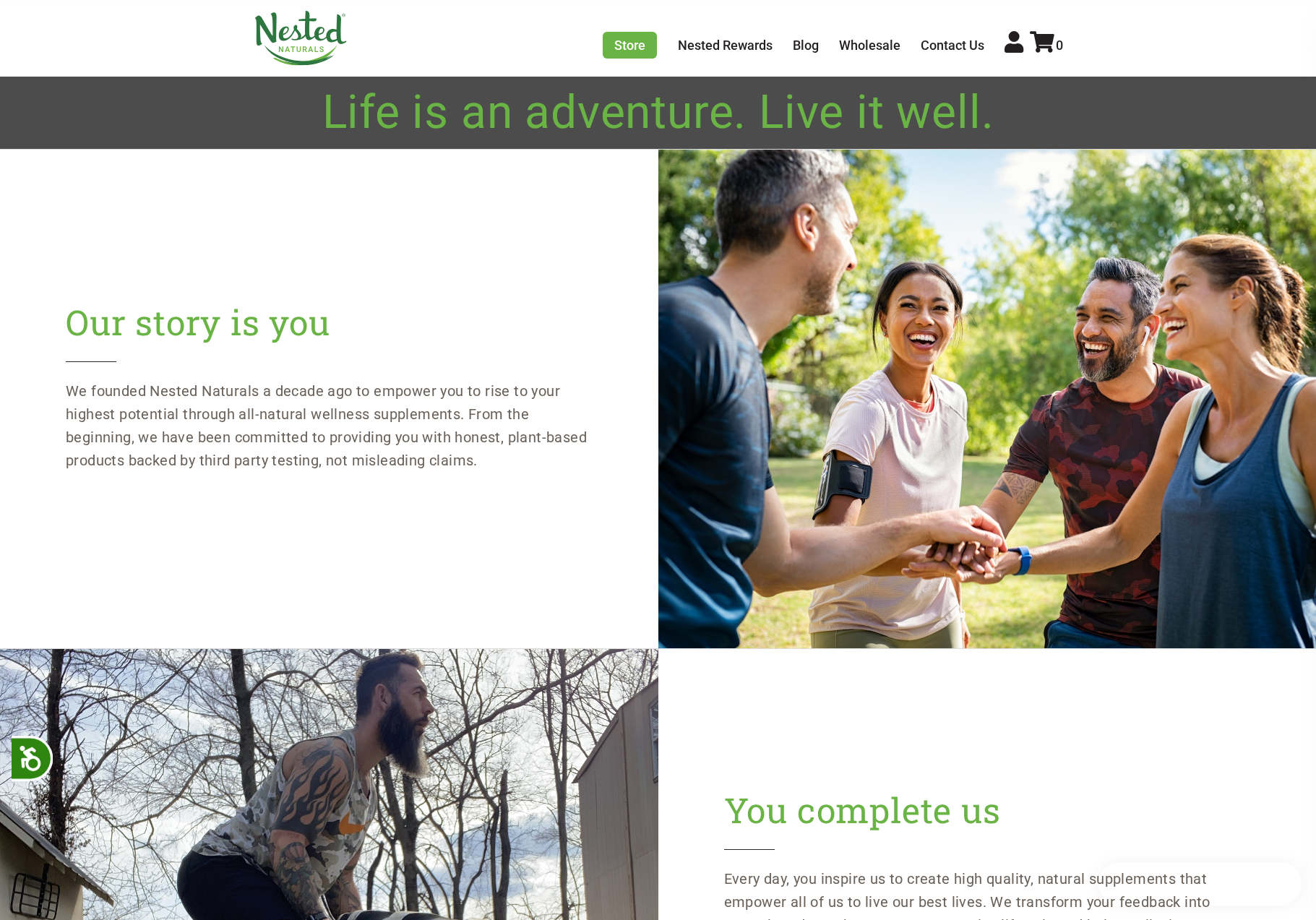 Image resolution: width=1316 pixels, height=920 pixels. What do you see at coordinates (629, 45) in the screenshot?
I see `a: Store` at bounding box center [629, 45].